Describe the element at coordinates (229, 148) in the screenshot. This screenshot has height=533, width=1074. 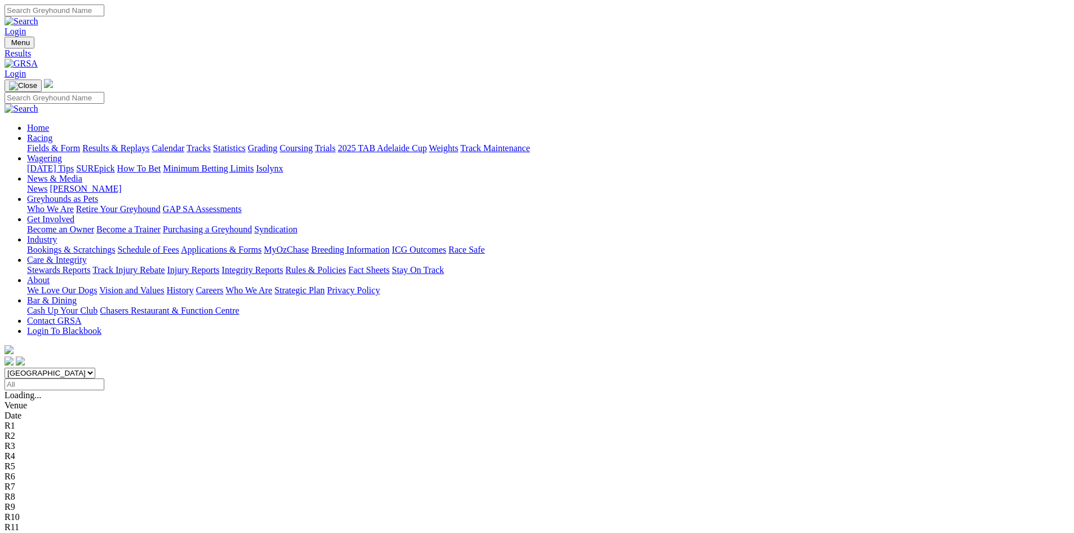
I see `a: Statistics` at that location.